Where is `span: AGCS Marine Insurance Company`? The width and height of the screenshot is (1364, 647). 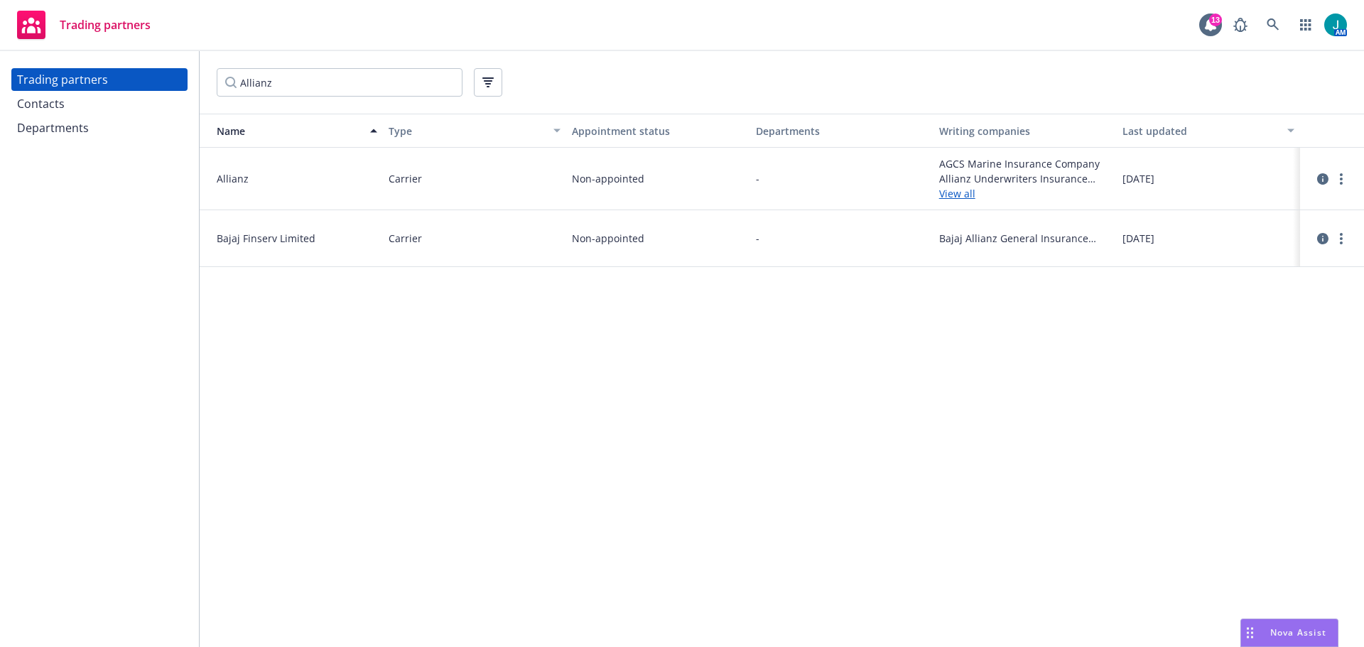 span: AGCS Marine Insurance Company is located at coordinates (1025, 163).